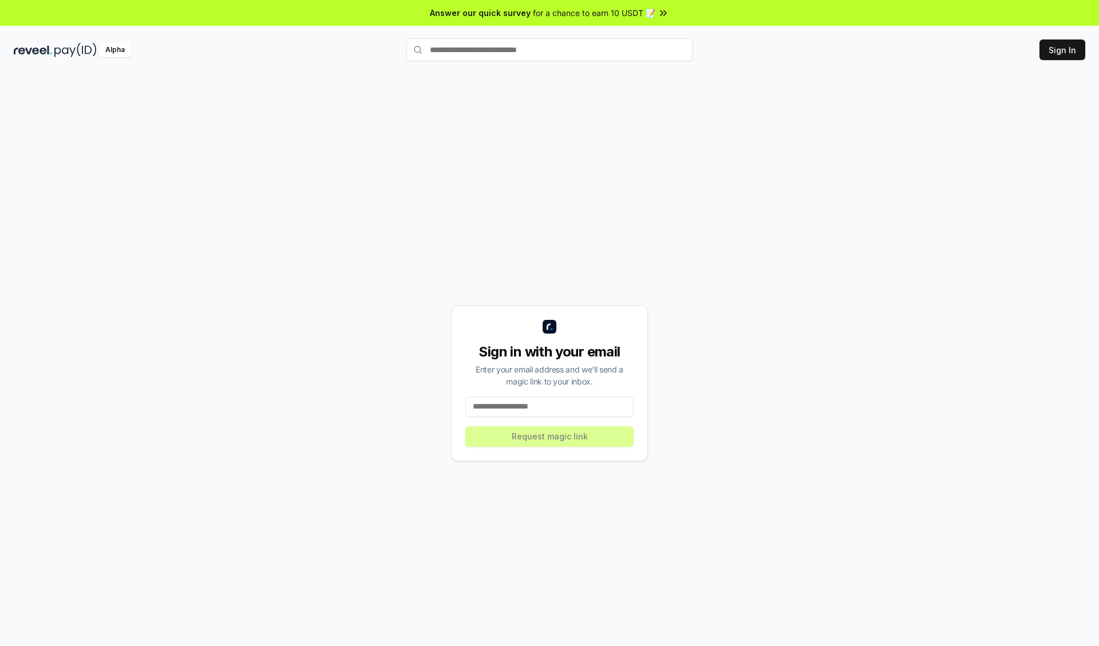  Describe the element at coordinates (76, 50) in the screenshot. I see `img: pay_id` at that location.